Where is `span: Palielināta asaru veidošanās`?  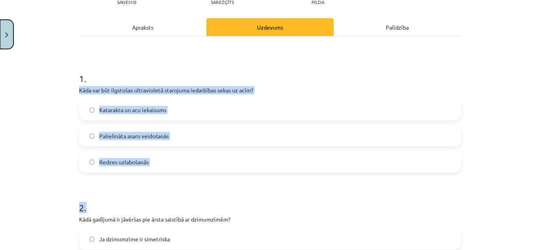 span: Palielināta asaru veidošanās is located at coordinates (134, 136).